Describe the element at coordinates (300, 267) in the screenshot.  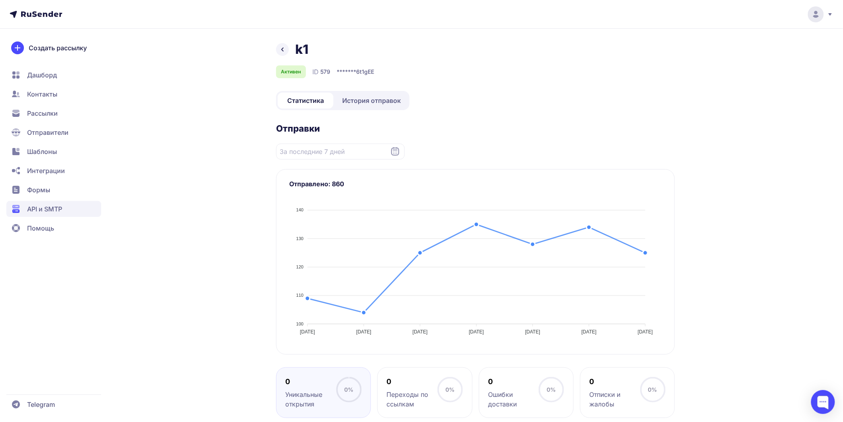
I see `tspan: 120` at that location.